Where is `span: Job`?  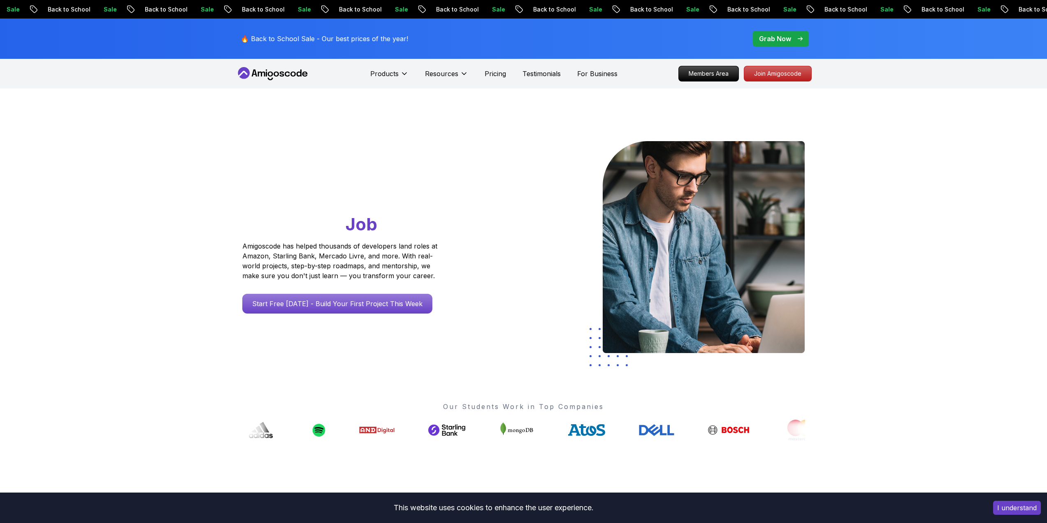 span: Job is located at coordinates (361, 224).